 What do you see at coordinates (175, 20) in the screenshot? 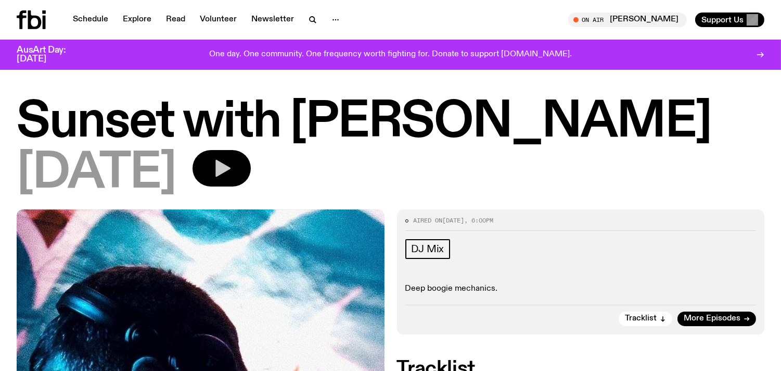
I see `a: Read` at bounding box center [175, 20].